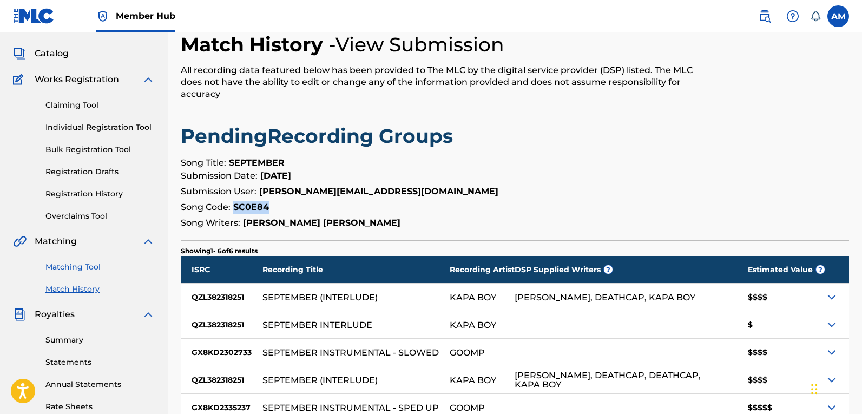  What do you see at coordinates (19, 241) in the screenshot?
I see `img: Matching` at bounding box center [19, 241].